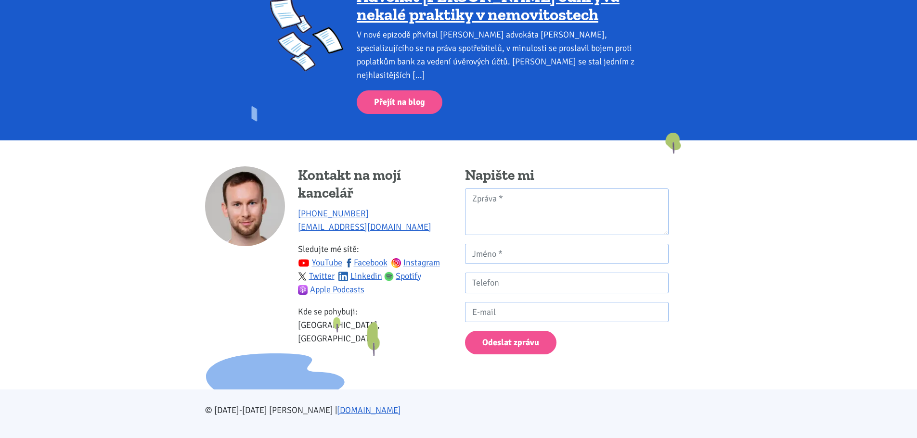 This screenshot has height=438, width=917. What do you see at coordinates (403, 276) in the screenshot?
I see `a: Spotify` at bounding box center [403, 276].